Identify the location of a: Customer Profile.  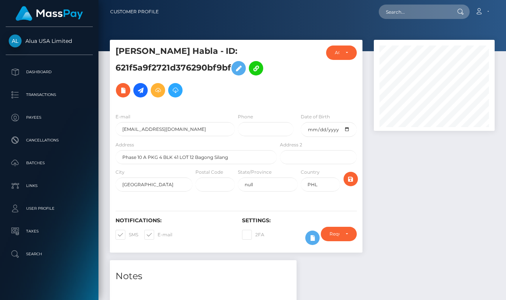
(134, 12).